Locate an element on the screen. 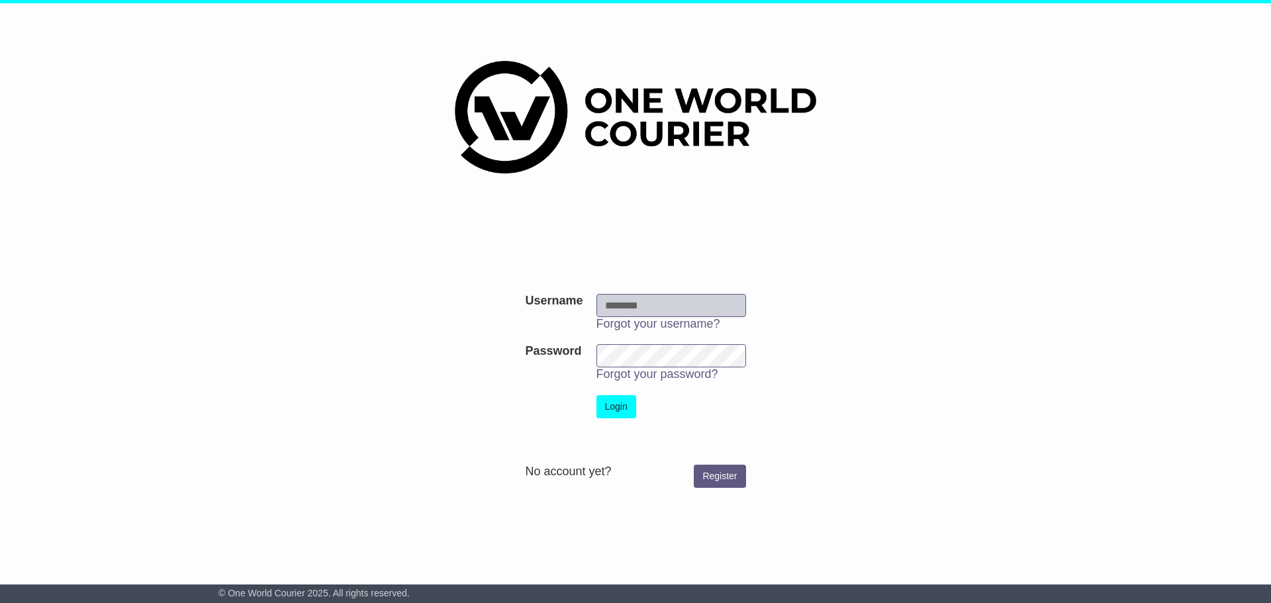  a: Forgot your username? is located at coordinates (658, 324).